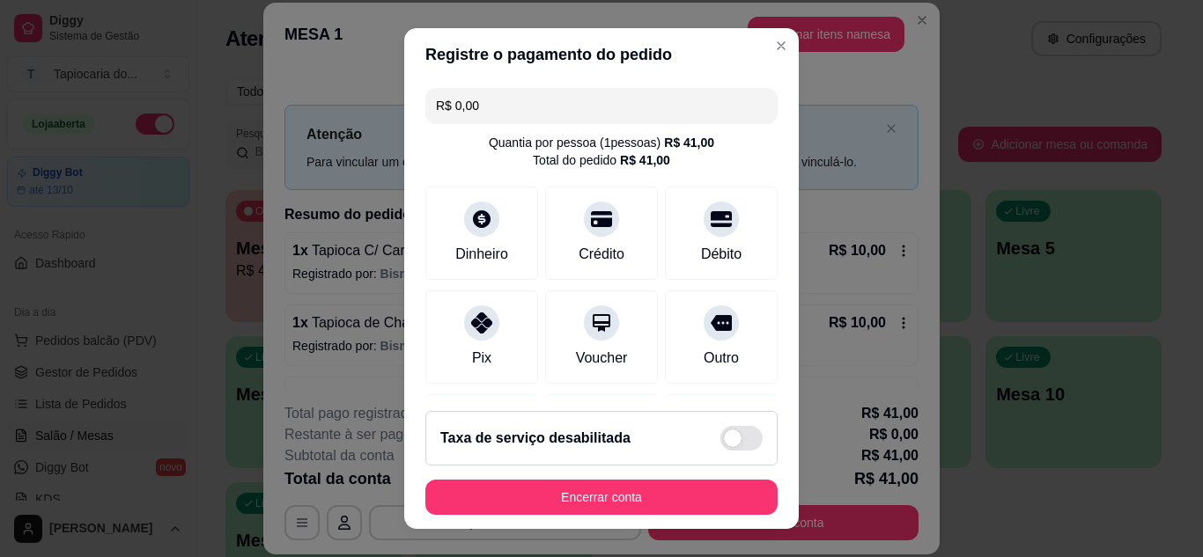 This screenshot has width=1203, height=557. What do you see at coordinates (721, 255) in the screenshot?
I see `div: Débito` at bounding box center [721, 255].